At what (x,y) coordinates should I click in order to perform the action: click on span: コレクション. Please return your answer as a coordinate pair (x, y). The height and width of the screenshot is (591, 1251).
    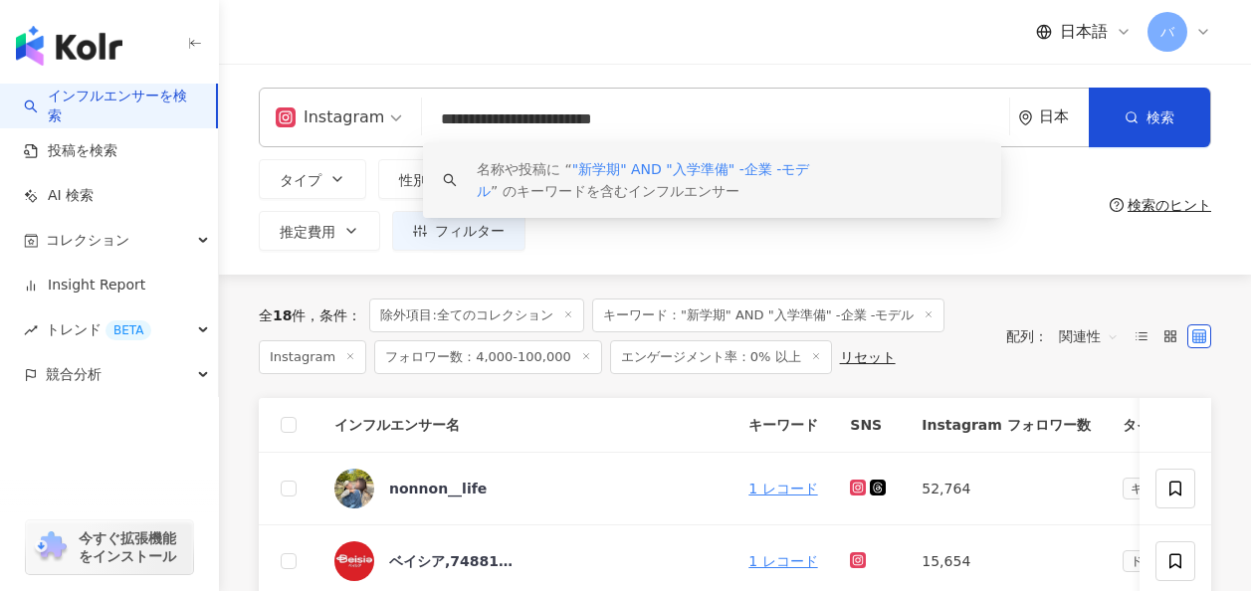
    Looking at the image, I should click on (88, 240).